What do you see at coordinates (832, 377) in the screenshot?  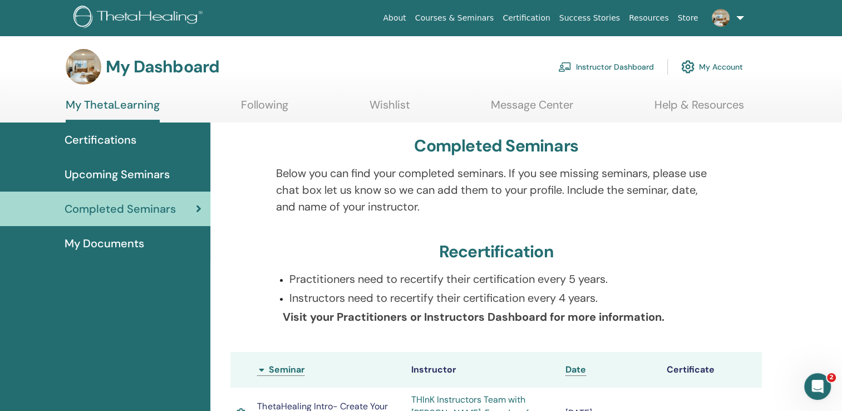 I see `span: 2` at bounding box center [832, 377].